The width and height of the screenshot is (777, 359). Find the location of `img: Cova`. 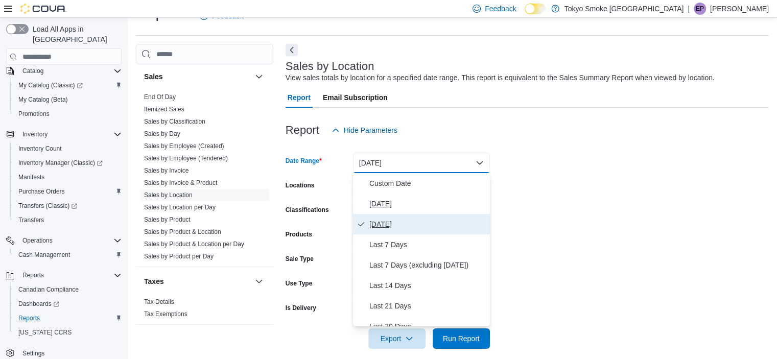

img: Cova is located at coordinates (43, 9).